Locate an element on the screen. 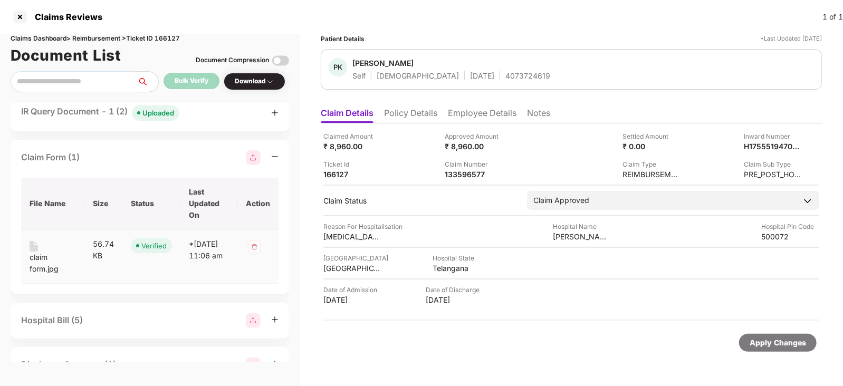 Image resolution: width=843 pixels, height=386 pixels. img: downArrowIcon is located at coordinates (807, 201).